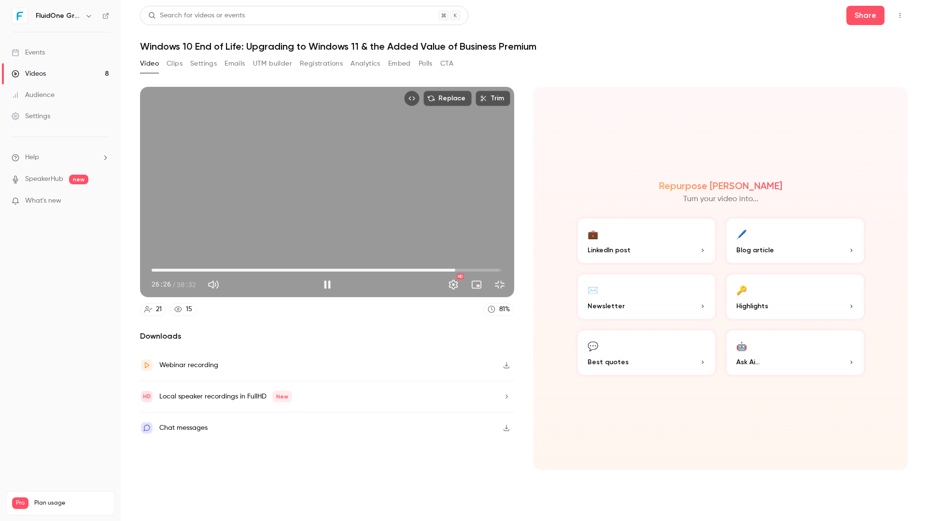  What do you see at coordinates (795, 241) in the screenshot?
I see `button: 🖊️Blog article` at bounding box center [795, 241].